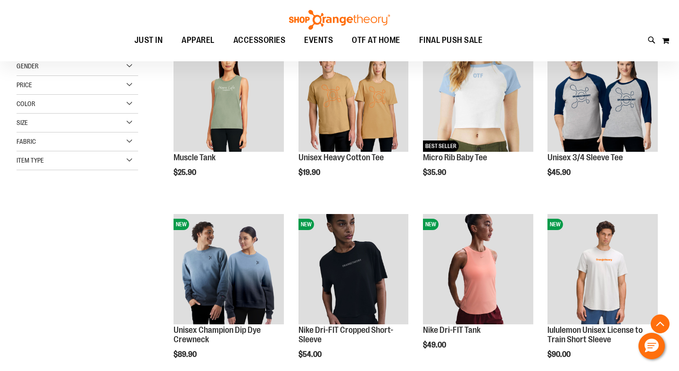 Image resolution: width=679 pixels, height=371 pixels. I want to click on a: OTF AT HOME, so click(376, 41).